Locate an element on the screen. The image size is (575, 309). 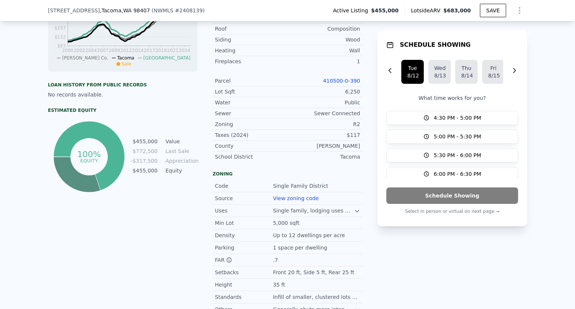
span: , Tacoma is located at coordinates (125, 10).